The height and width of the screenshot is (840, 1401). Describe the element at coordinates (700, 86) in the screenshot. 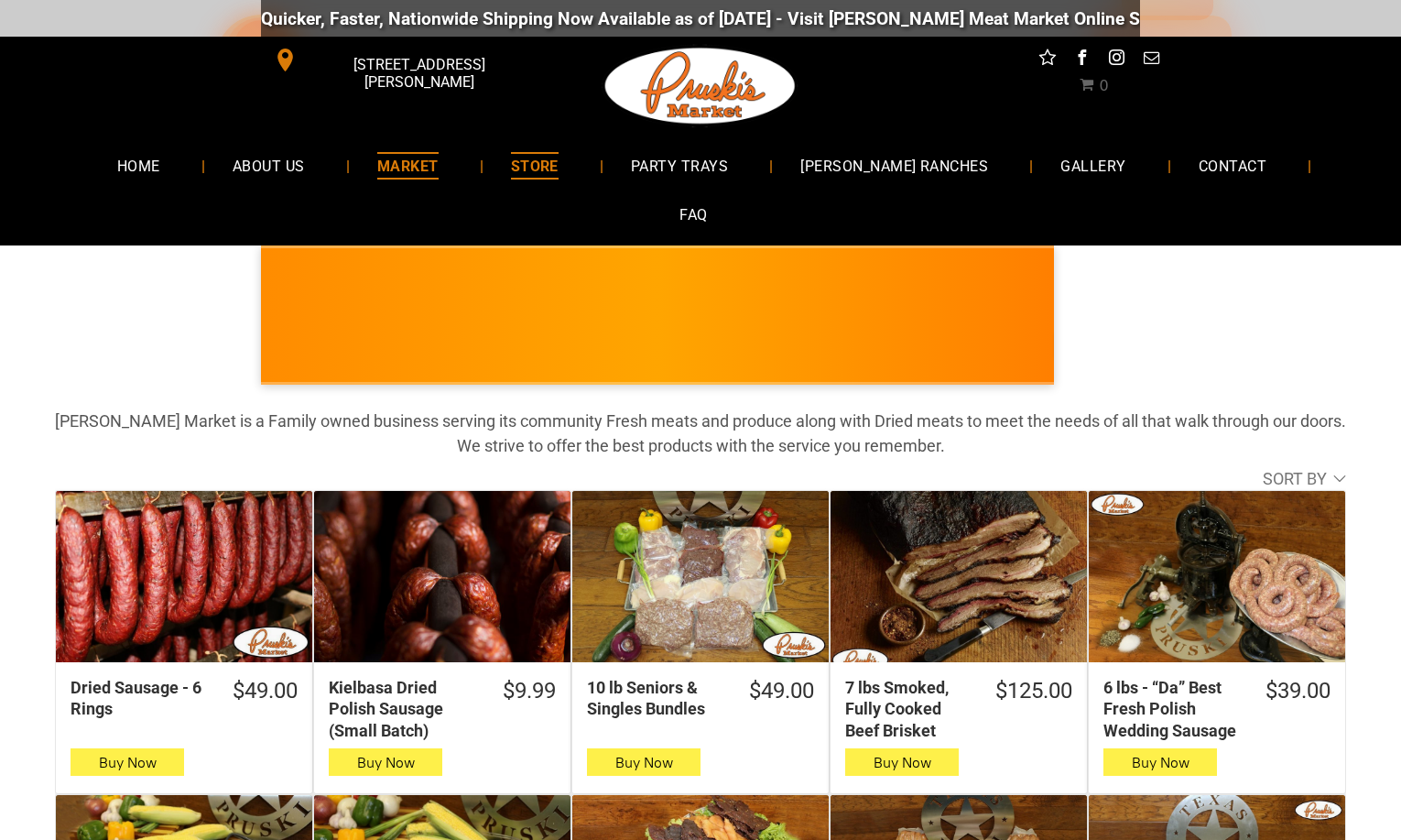

I see `img: Pruski-s+Market+HQ+Logo2-1920w.png` at that location.